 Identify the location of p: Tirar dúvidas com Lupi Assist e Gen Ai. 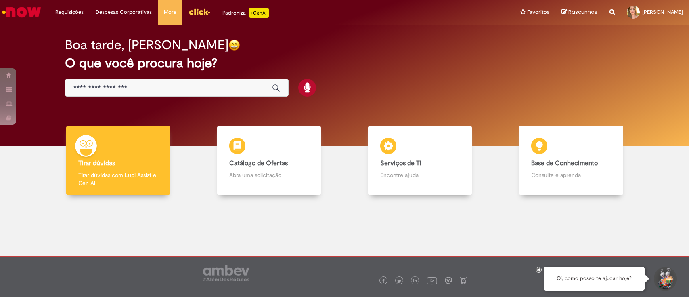
(118, 179).